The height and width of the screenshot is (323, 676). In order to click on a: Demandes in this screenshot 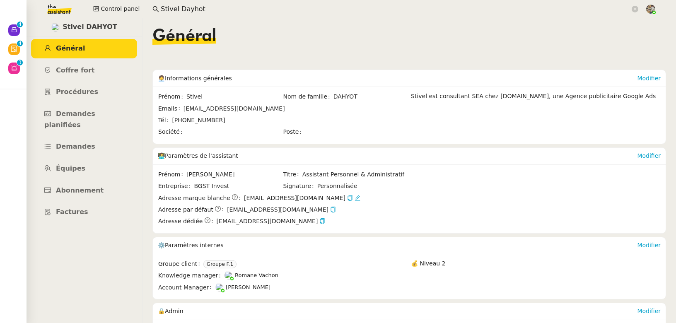, I will do `click(84, 147)`.